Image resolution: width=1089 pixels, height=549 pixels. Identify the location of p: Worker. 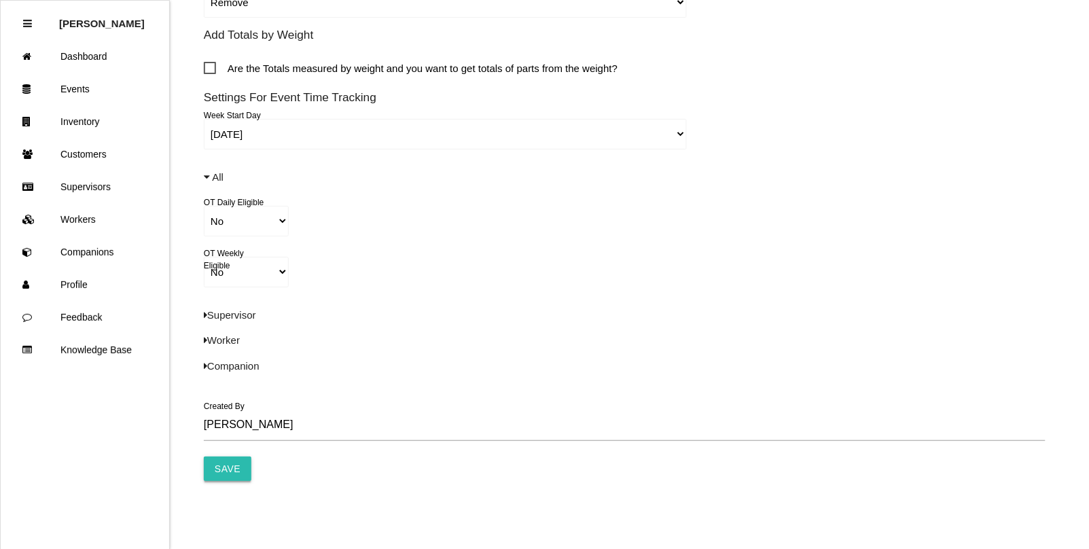
(624, 340).